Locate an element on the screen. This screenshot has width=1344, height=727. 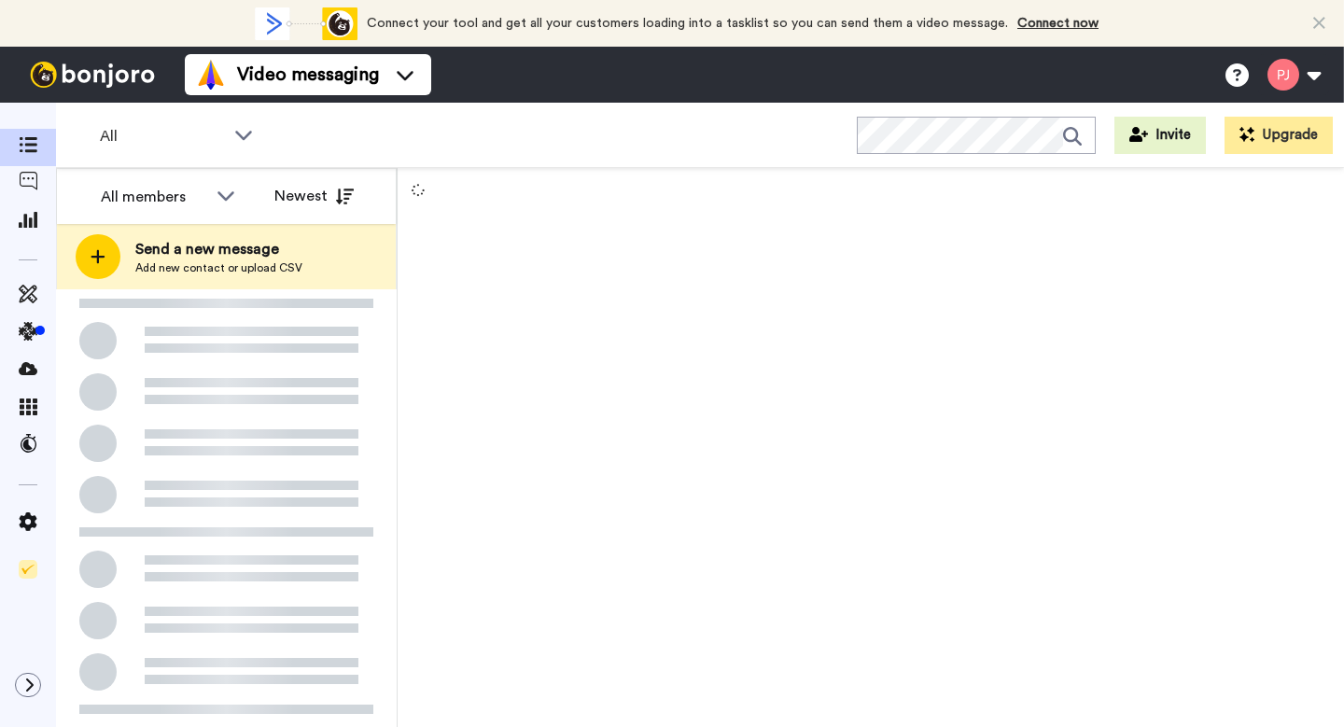
span: Add new contact or upload CSV is located at coordinates (218, 268).